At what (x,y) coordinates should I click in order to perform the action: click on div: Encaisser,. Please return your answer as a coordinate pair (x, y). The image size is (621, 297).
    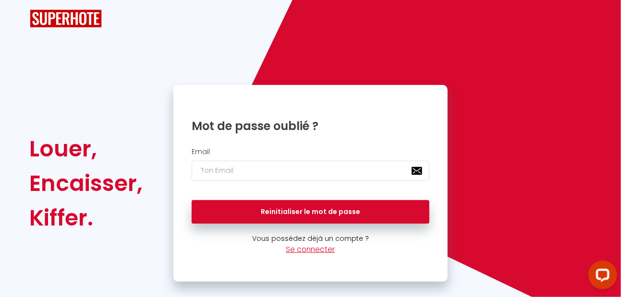
    Looking at the image, I should click on (86, 183).